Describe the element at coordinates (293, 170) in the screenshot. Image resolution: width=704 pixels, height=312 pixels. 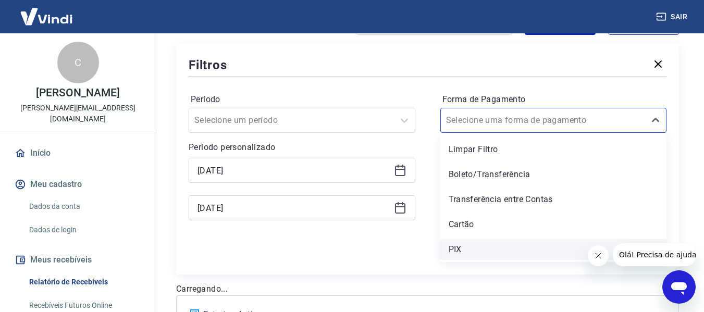
I see `input: Data inicial` at that location.